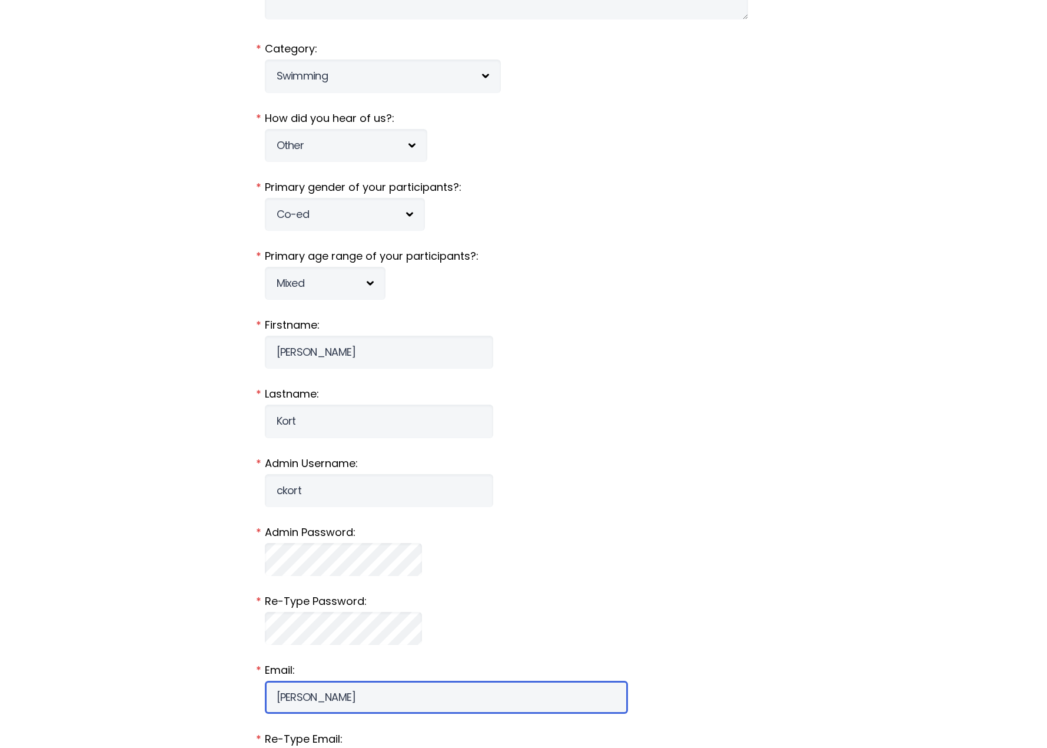  What do you see at coordinates (524, 394) in the screenshot?
I see `label: Lastname:` at bounding box center [524, 394].